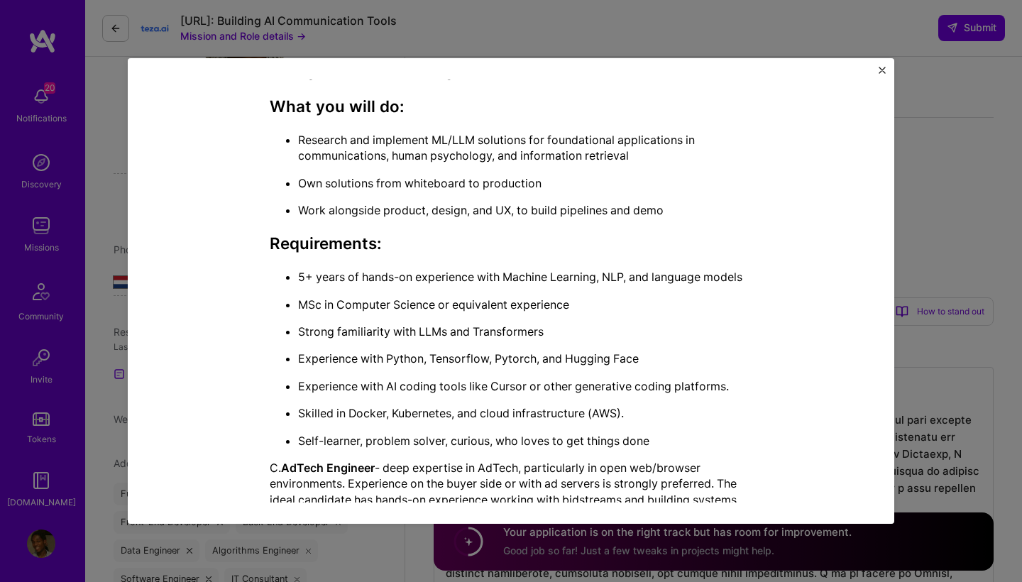 This screenshot has height=582, width=1022. I want to click on p: Experience with Python, Tensorflow, Pytorch, and Hugging Face, so click(525, 359).